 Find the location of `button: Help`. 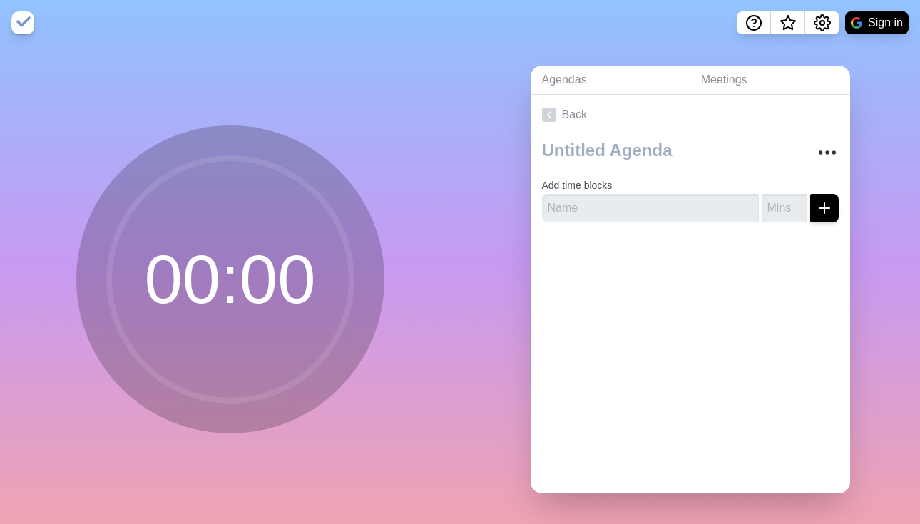

button: Help is located at coordinates (754, 23).